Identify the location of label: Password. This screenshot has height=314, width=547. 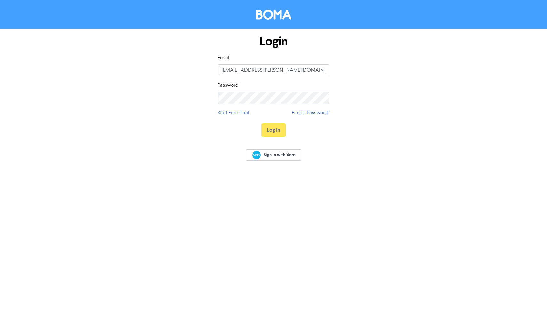
(228, 85).